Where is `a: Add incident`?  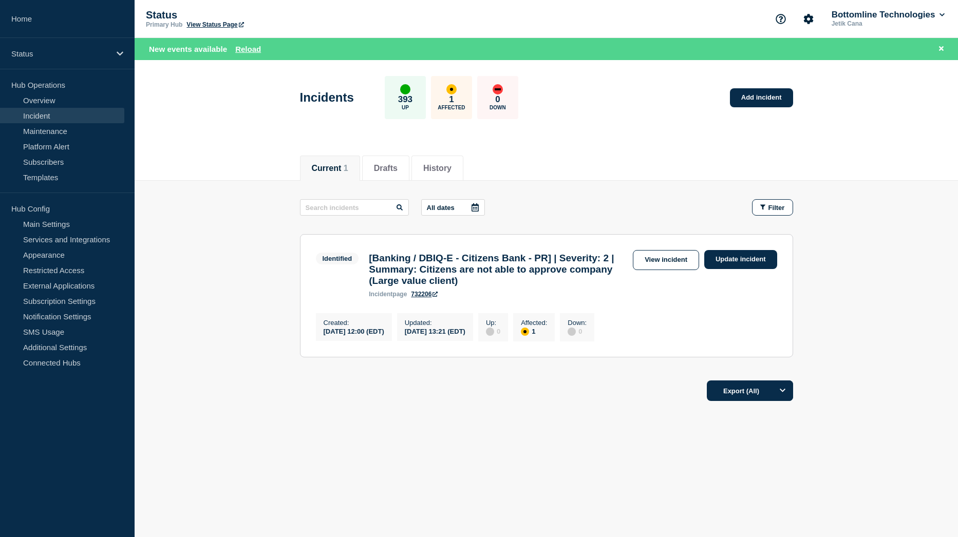
a: Add incident is located at coordinates (761, 98).